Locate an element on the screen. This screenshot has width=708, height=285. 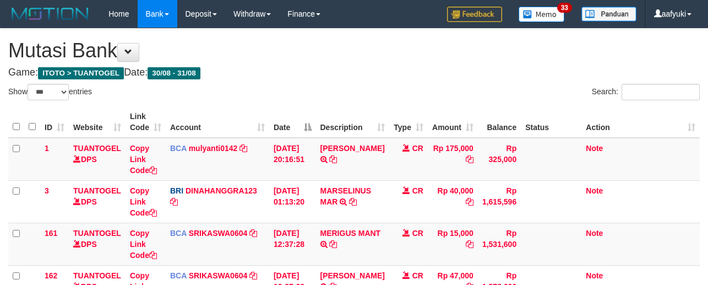
td: Rp 1,615,596 is located at coordinates (499, 201).